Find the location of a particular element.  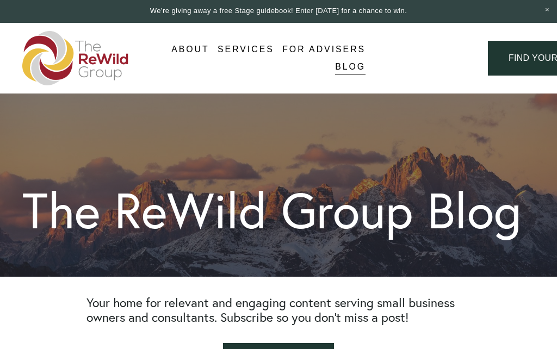

a: For Advisers is located at coordinates (324, 50).